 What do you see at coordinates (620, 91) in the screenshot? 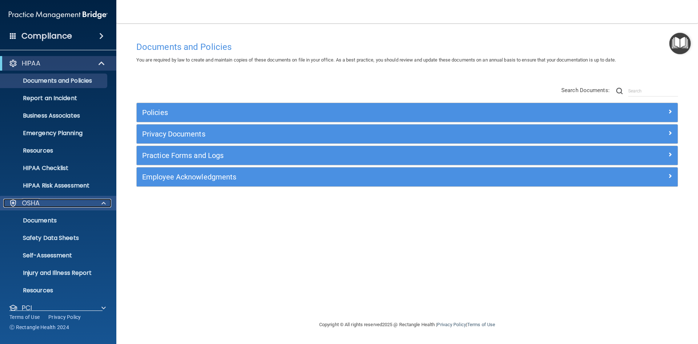
I see `img: ic-search.3b580494.png` at bounding box center [620, 91].